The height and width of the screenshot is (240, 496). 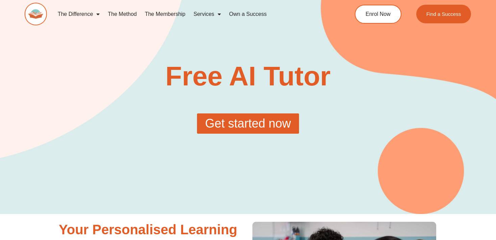 I want to click on a: Get started now, so click(x=248, y=124).